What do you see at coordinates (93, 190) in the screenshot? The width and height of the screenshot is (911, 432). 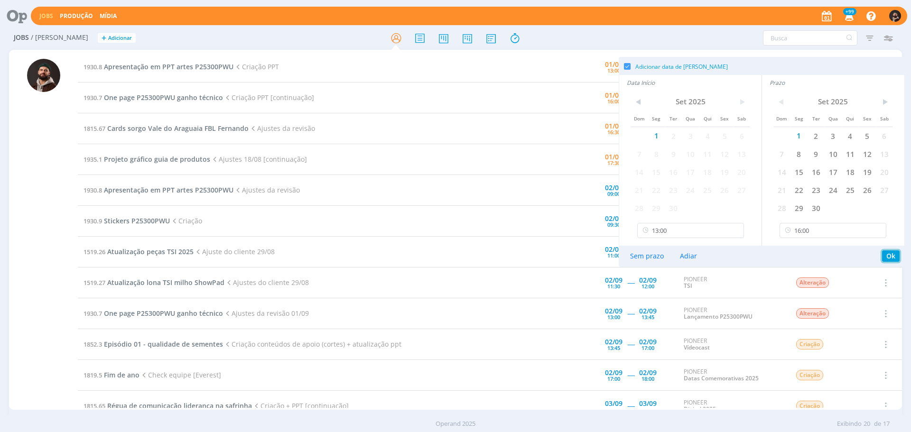 I see `span: 1930.8` at bounding box center [93, 190].